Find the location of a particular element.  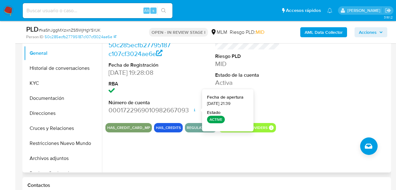

span: # kaShJggMXzxnZS5WjHgYSYJK is located at coordinates (70, 30).